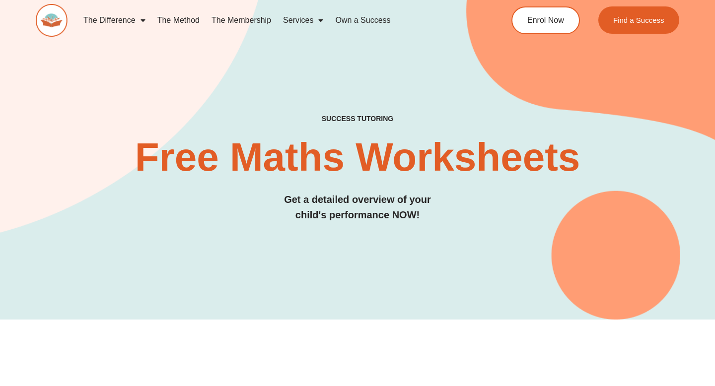  What do you see at coordinates (638, 20) in the screenshot?
I see `a: Find a Success` at bounding box center [638, 20].